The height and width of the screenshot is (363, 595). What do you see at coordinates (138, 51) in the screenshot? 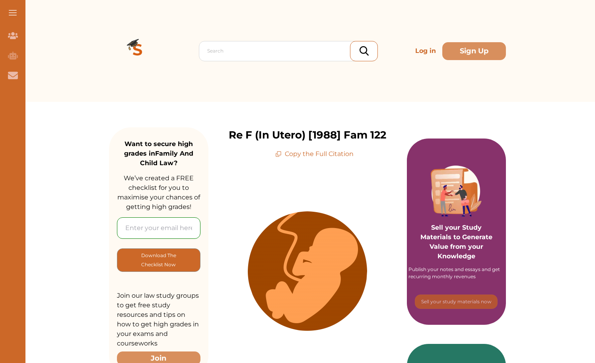
I see `img: Logo` at bounding box center [138, 51].